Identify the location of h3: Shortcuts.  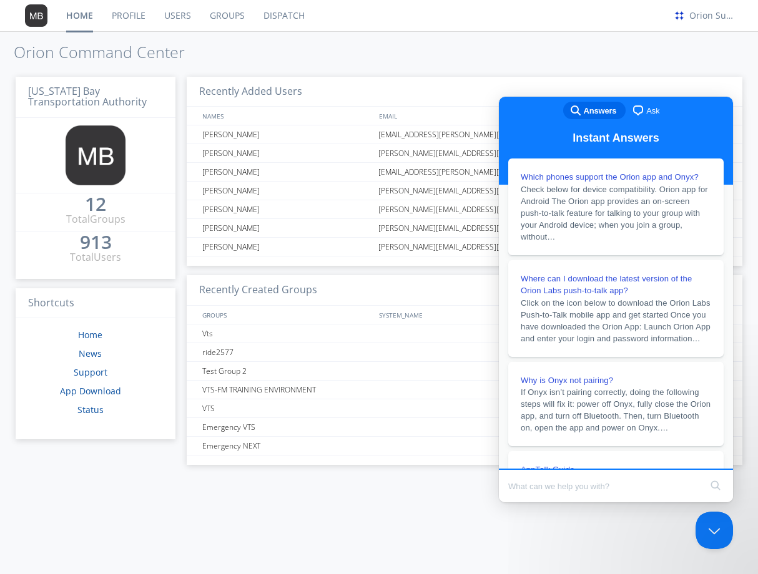
(96, 303).